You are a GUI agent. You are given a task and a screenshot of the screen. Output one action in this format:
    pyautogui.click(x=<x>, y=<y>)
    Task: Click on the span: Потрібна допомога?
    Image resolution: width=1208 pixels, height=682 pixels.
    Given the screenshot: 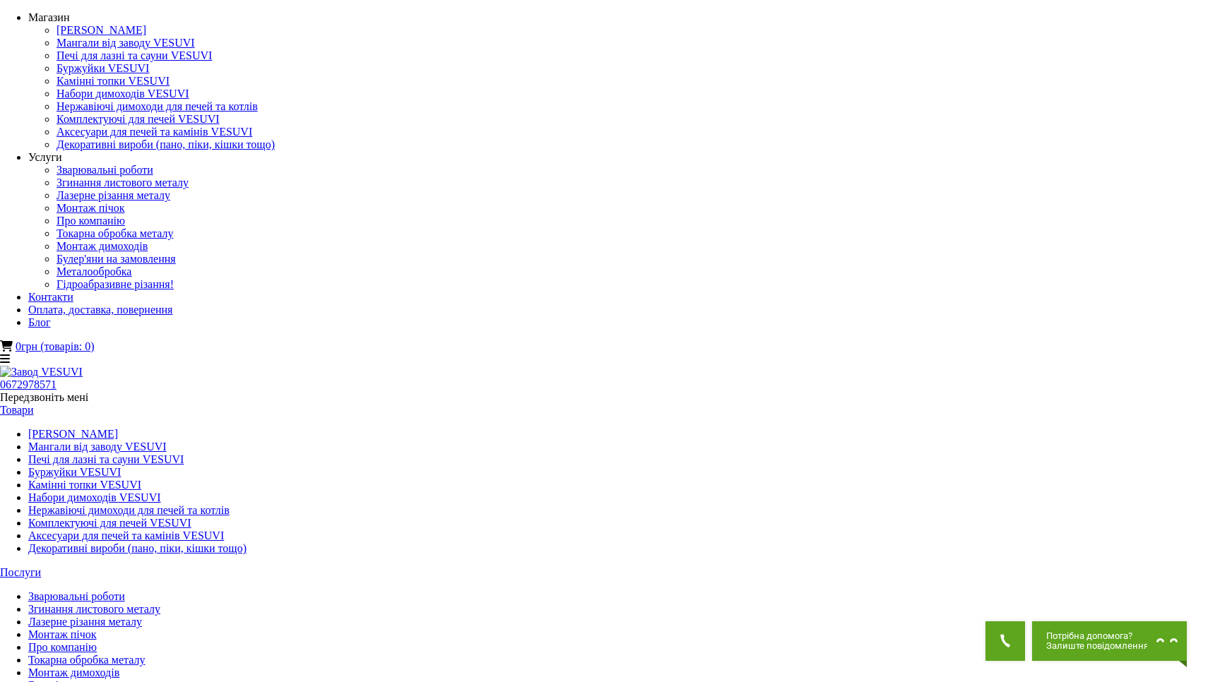 What is the action you would take?
    pyautogui.click(x=1097, y=637)
    